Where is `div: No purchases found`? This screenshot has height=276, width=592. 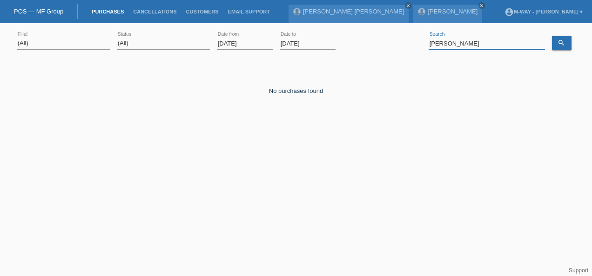
div: No purchases found is located at coordinates (296, 84).